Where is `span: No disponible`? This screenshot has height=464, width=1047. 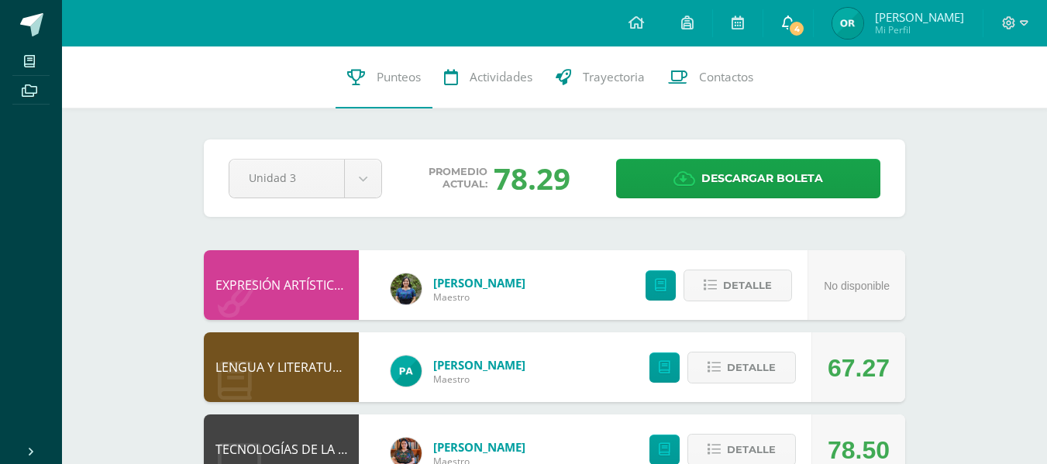 span: No disponible is located at coordinates (856, 286).